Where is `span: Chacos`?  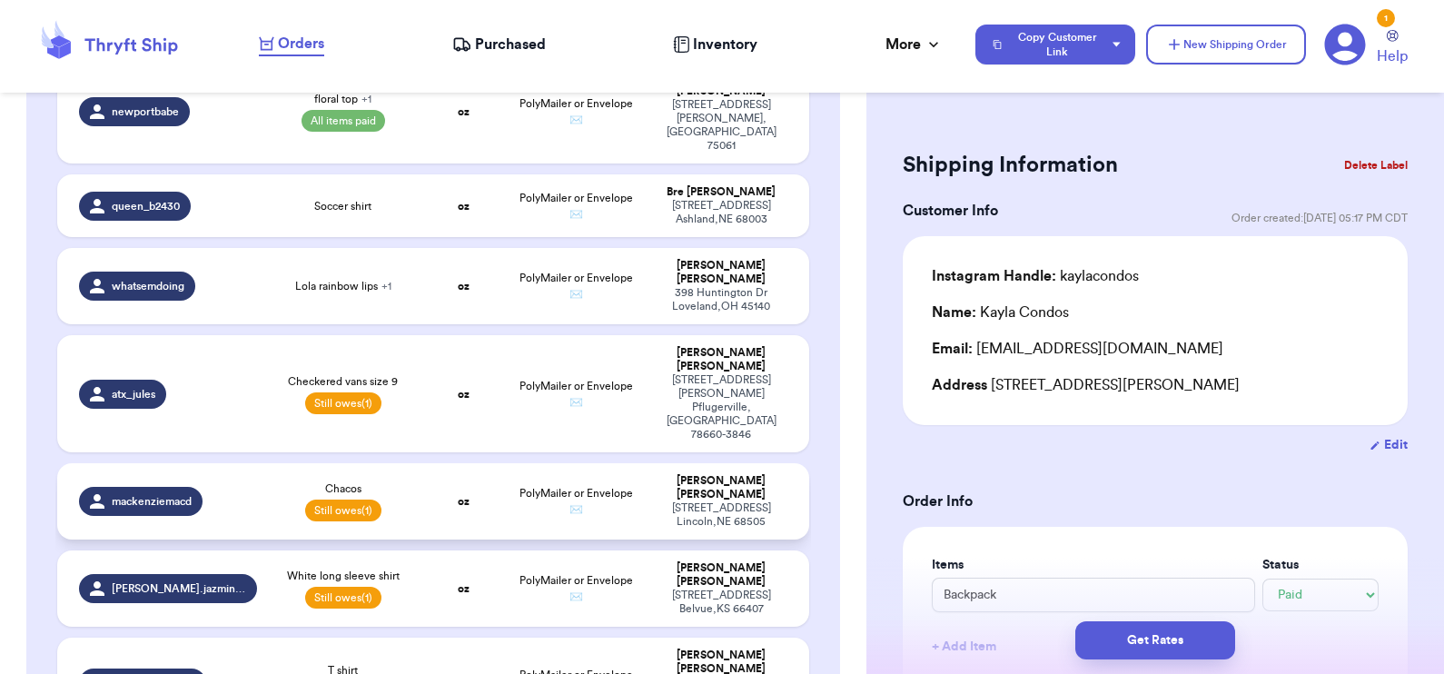
span: Chacos is located at coordinates (343, 488).